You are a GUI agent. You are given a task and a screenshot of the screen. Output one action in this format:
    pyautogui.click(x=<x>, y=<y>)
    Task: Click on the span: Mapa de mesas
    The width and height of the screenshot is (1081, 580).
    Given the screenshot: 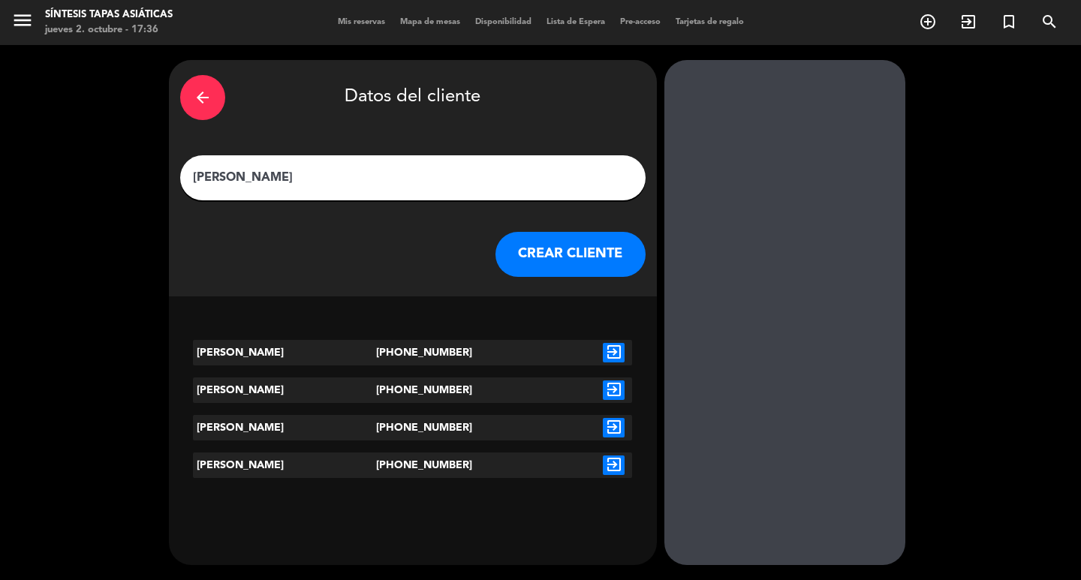 What is the action you would take?
    pyautogui.click(x=430, y=22)
    